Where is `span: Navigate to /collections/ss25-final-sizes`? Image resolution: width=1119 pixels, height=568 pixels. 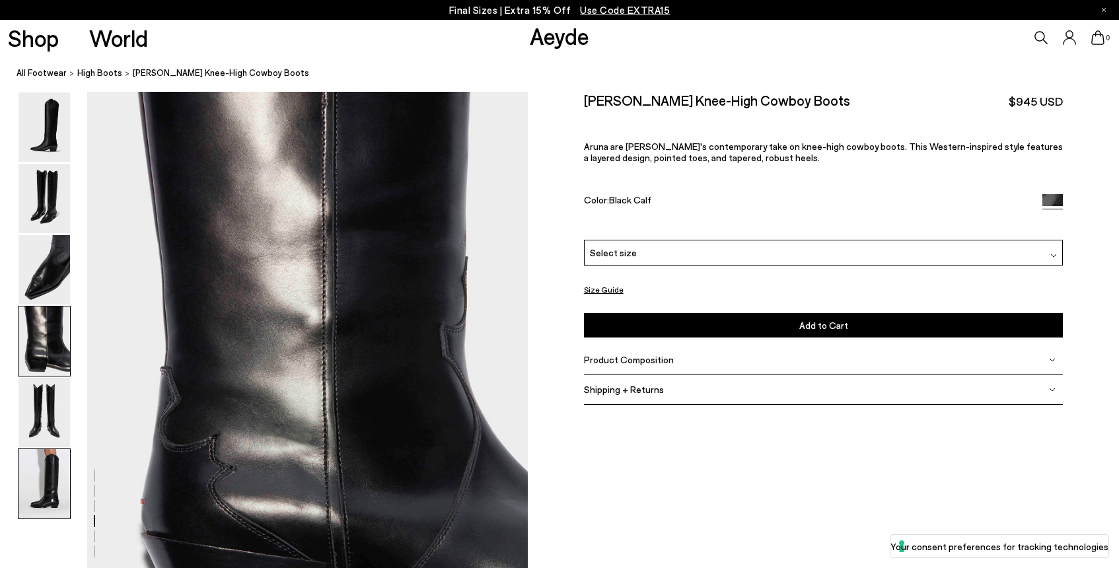
span: Navigate to /collections/ss25-final-sizes is located at coordinates (625, 10).